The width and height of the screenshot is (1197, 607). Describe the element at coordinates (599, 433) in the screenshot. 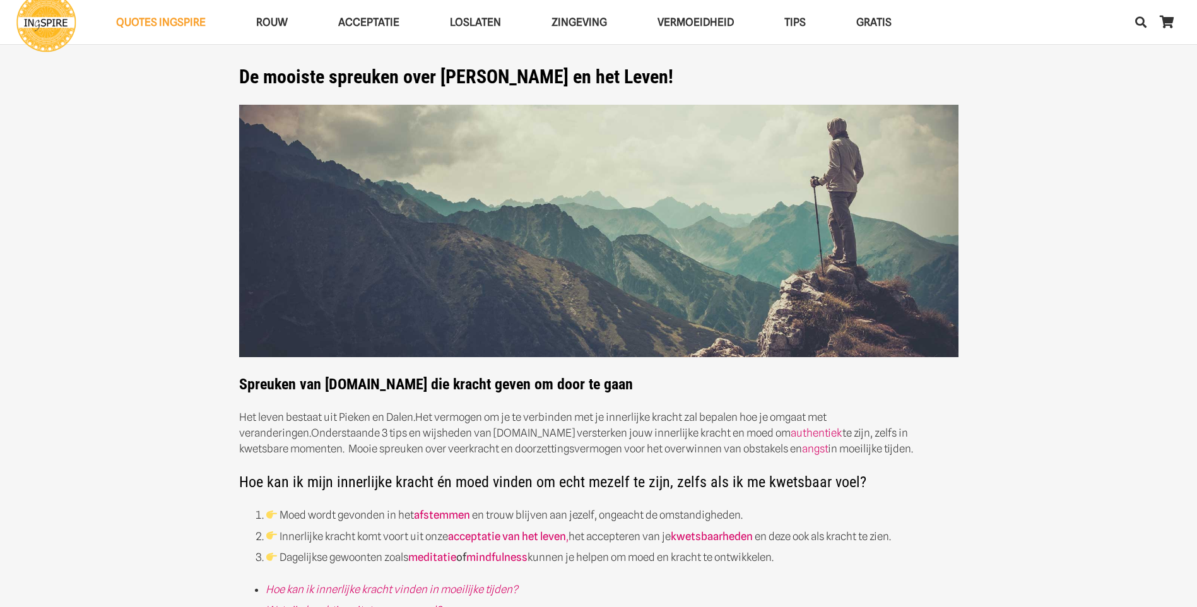

I see `p: Het leven bestaat uit Pieken en Dalen Het vermogen om je te verbinden met je innerlijke kracht za...` at that location.